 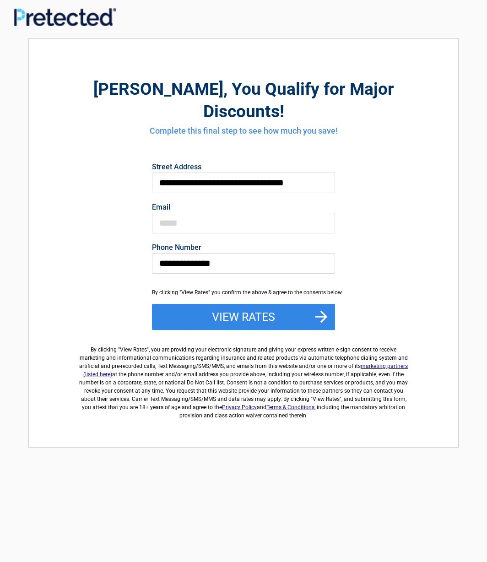 I want to click on img: Main Logo, so click(x=65, y=17).